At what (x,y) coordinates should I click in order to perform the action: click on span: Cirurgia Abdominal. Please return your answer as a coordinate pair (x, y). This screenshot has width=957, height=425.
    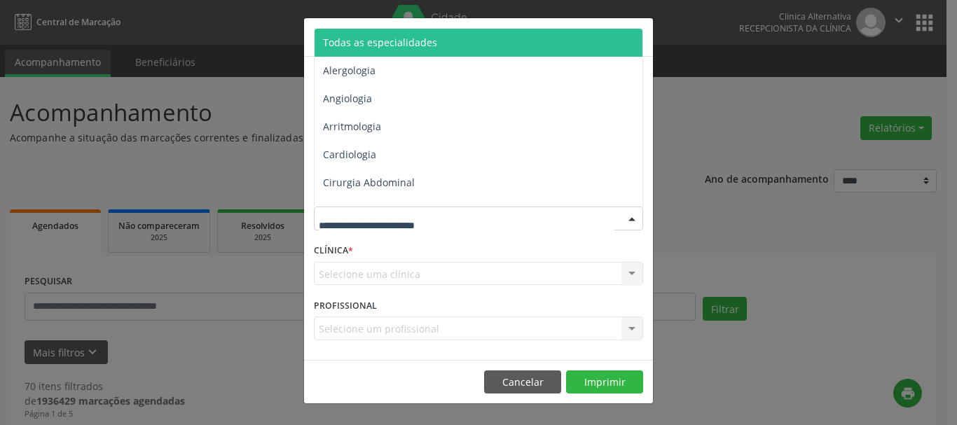
    Looking at the image, I should click on (368, 182).